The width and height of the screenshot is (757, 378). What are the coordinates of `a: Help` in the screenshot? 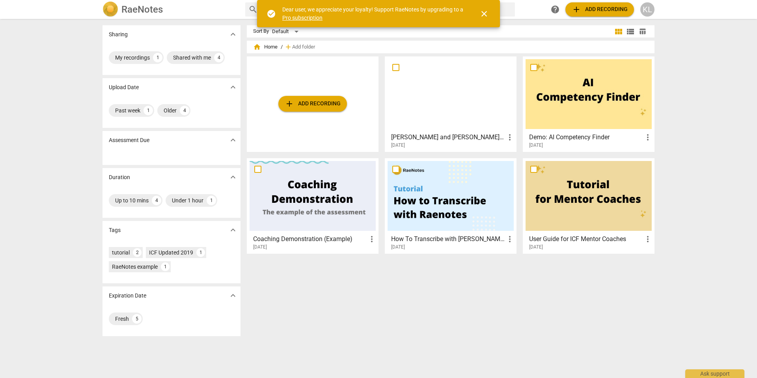 It's located at (555, 9).